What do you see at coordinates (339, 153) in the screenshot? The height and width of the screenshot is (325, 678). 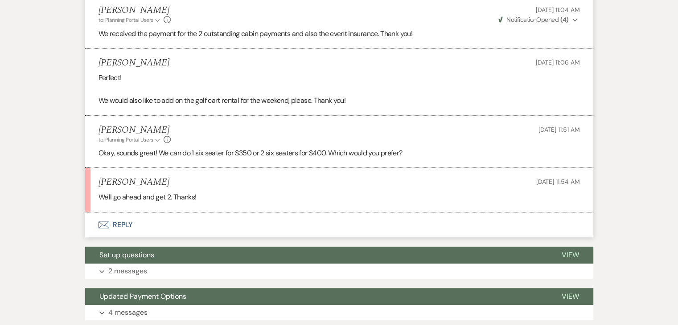 I see `p: Okay, sounds great! We can do 1 six seater for $350 or 2 six seaters for $400. Which would you pr...` at bounding box center [339, 153].